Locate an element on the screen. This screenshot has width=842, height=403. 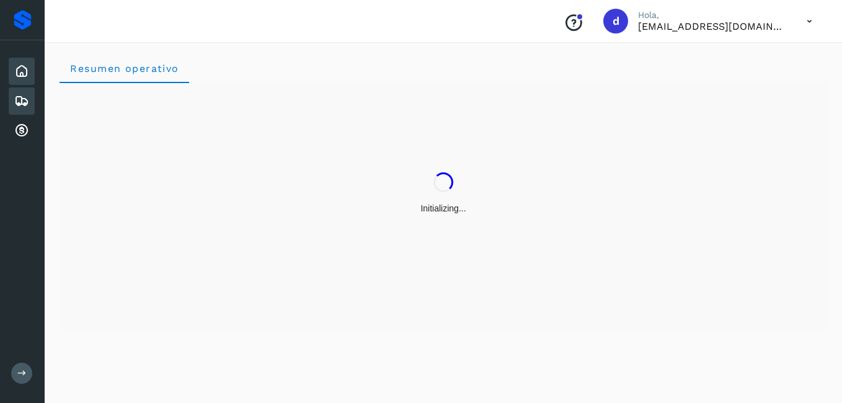
p: Hola, is located at coordinates (713, 15).